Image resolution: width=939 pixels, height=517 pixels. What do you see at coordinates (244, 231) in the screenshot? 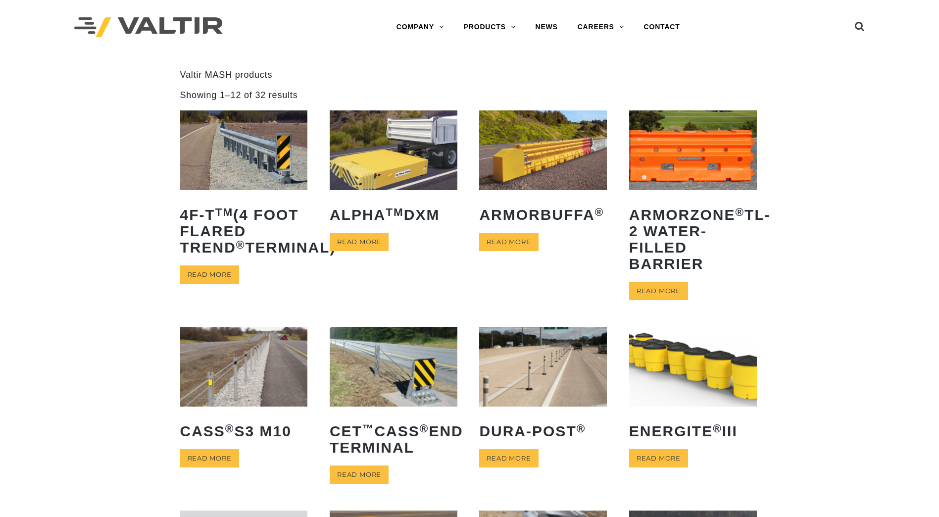
I see `h2: 4F-T (4 Foot Flared TREND Terminal)` at bounding box center [244, 231].